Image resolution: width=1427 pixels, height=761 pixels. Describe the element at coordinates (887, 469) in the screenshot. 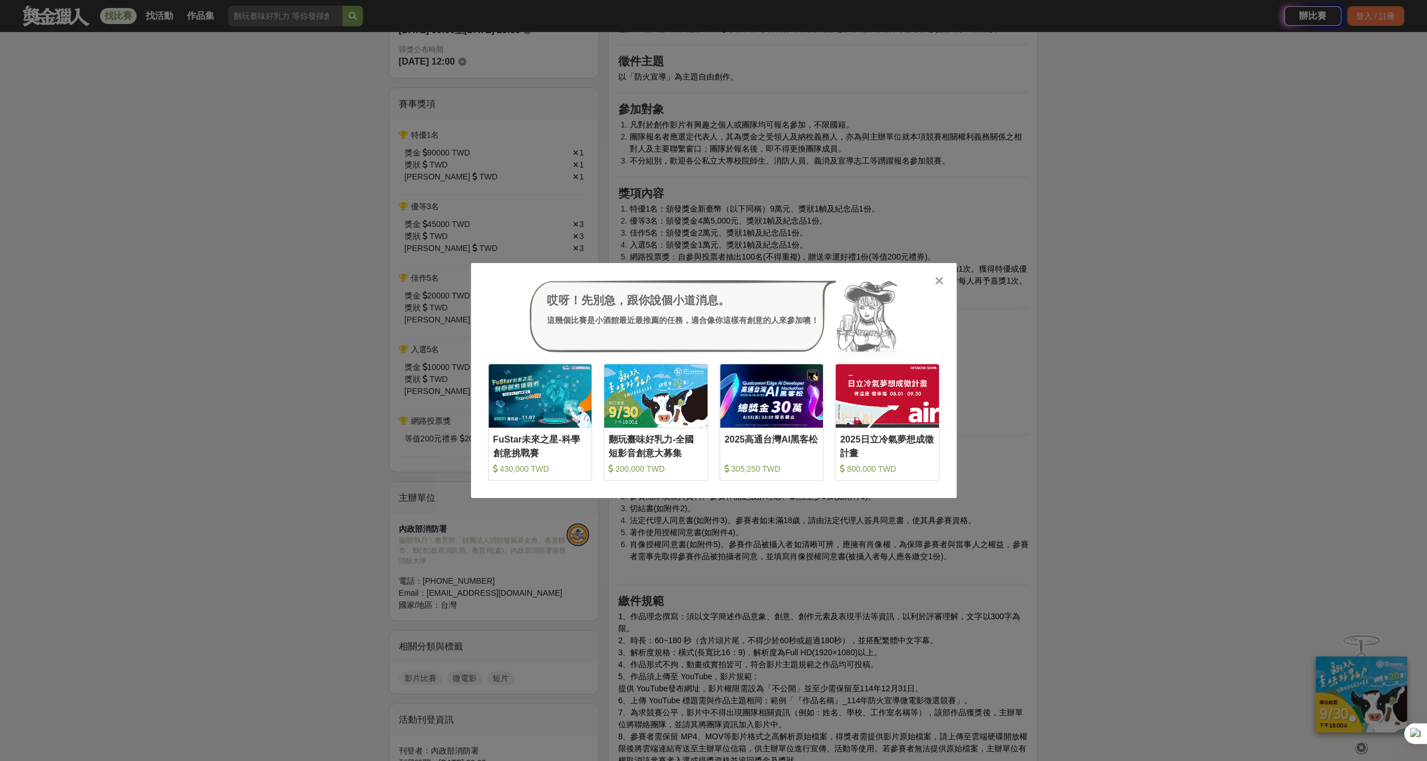

I see `div: 800,000 TWD` at that location.